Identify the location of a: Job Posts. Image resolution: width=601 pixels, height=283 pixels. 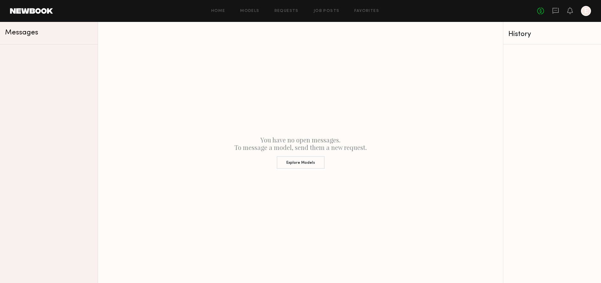
(326, 11).